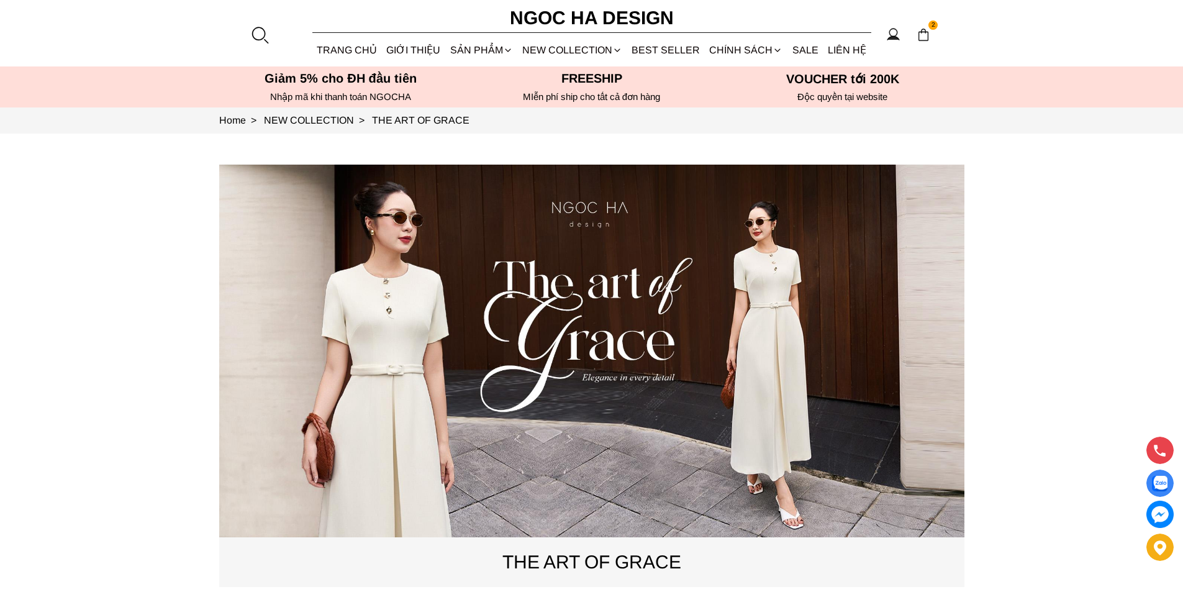 The height and width of the screenshot is (592, 1183). What do you see at coordinates (481, 50) in the screenshot?
I see `div: SẢN PHẨM` at bounding box center [481, 50].